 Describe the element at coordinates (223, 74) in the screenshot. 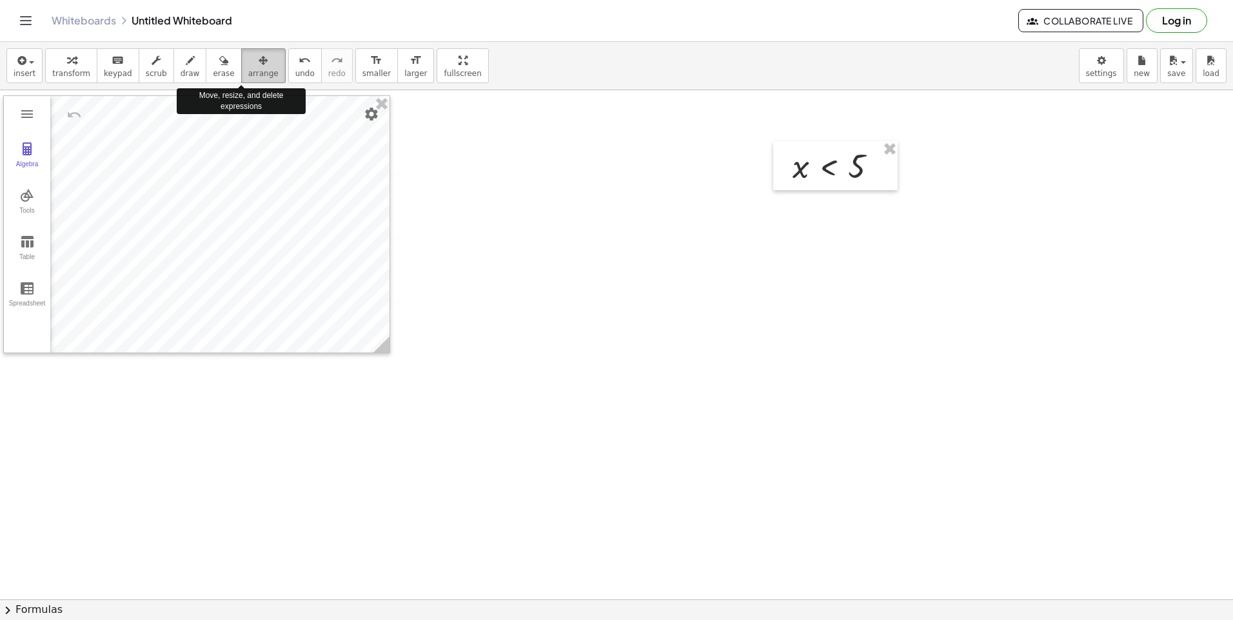

I see `span: erase` at that location.